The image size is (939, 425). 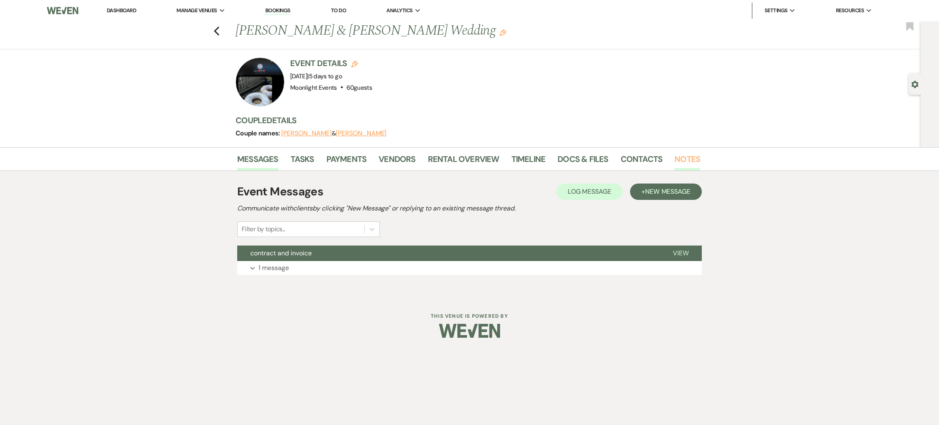 I want to click on a: Vendors, so click(x=397, y=161).